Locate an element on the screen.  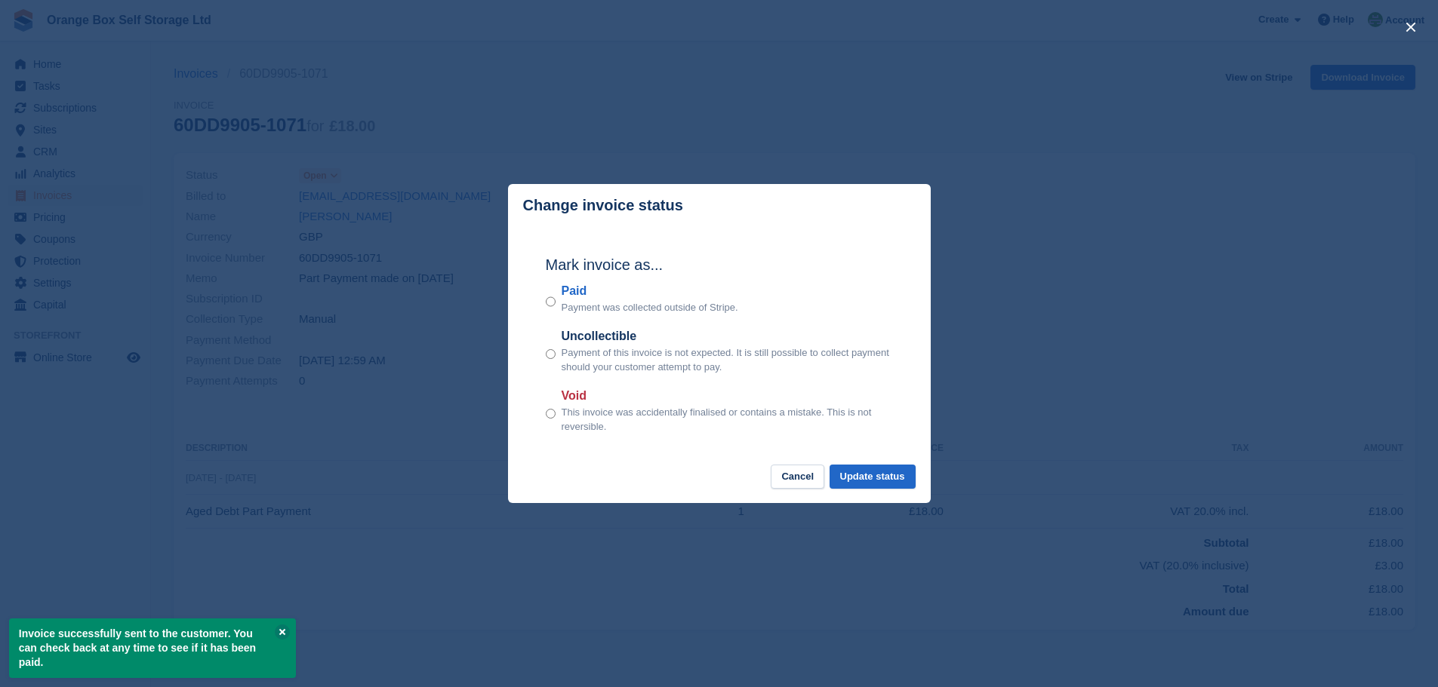
p: This invoice was accidentally finalised or contains a mistake. This is not reversible. is located at coordinates (727, 420).